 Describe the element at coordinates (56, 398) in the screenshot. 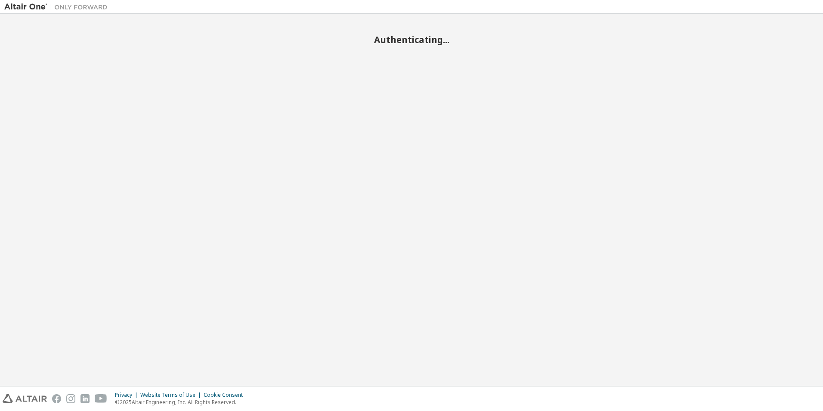

I see `img: facebook.svg` at that location.